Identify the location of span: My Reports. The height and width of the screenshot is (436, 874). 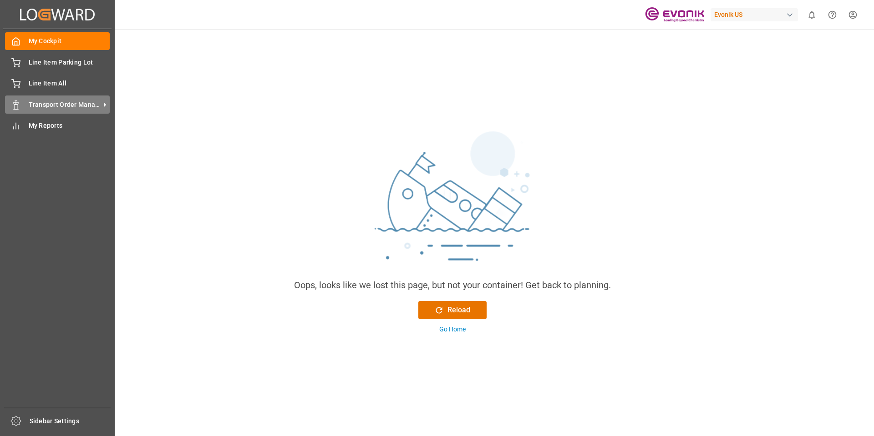
(69, 126).